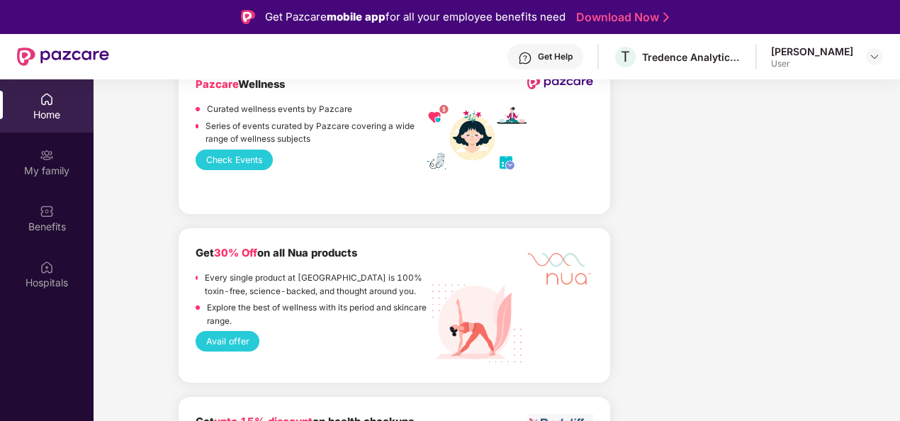  Describe the element at coordinates (874, 57) in the screenshot. I see `img: svg+xml;base64,PHN2ZyBpZD0iRHJvcGRvd24tMzJ4MzIiIHhtbG5zPSJodHRwOi8vd3d3LnczLm9yZy8yMDAwL3N2ZyIgd2...` at that location.